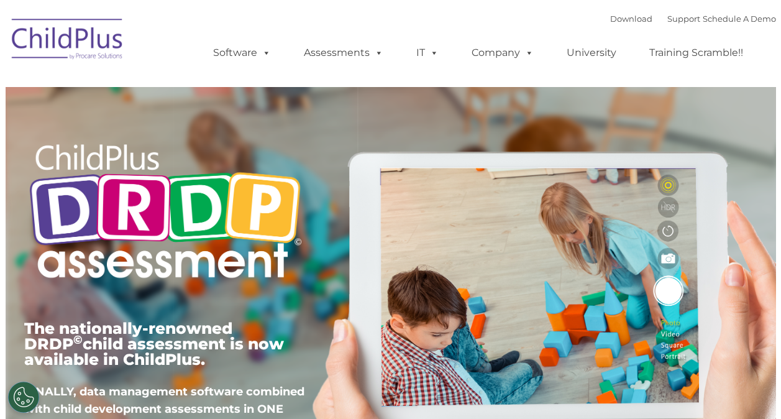 The image size is (781, 419). Describe the element at coordinates (242, 53) in the screenshot. I see `a: Software` at that location.